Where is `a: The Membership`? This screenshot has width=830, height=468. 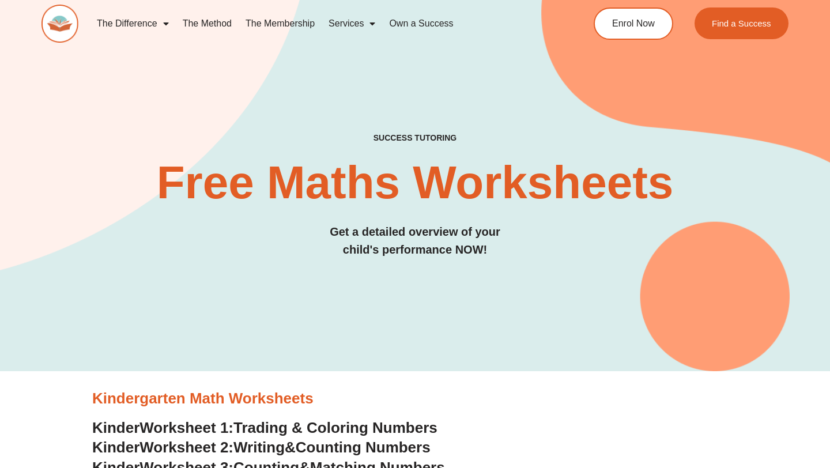 a: The Membership is located at coordinates (280, 24).